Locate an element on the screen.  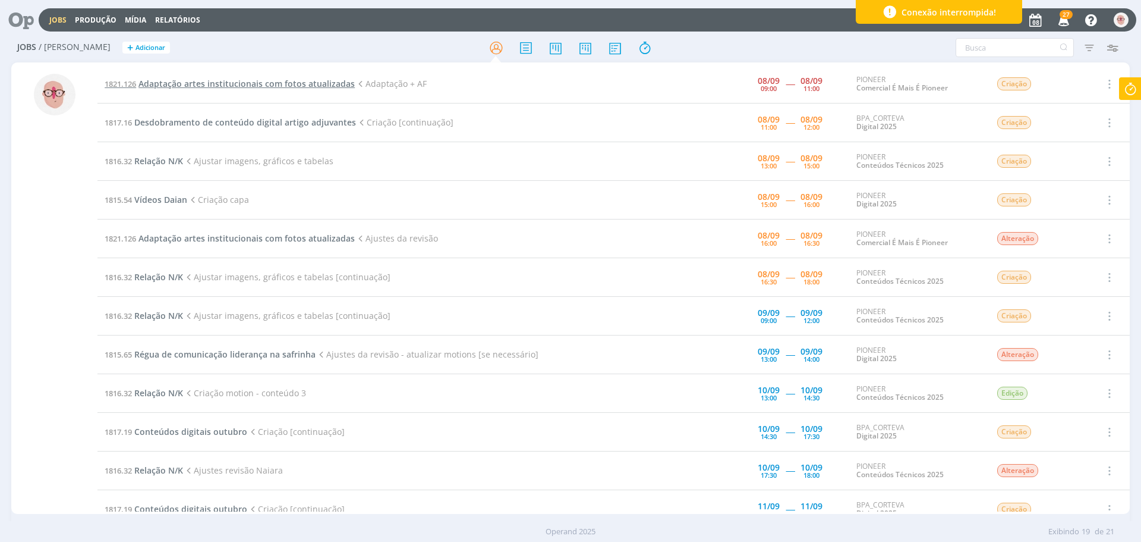
input: Busca is located at coordinates (1015, 48).